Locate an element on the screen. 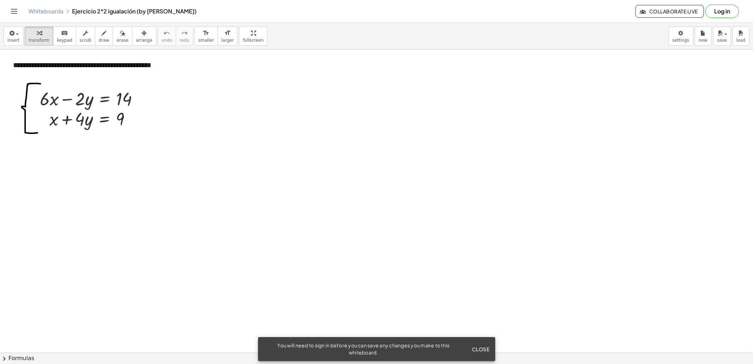 The height and width of the screenshot is (364, 753). button: Toggle navigation is located at coordinates (14, 11).